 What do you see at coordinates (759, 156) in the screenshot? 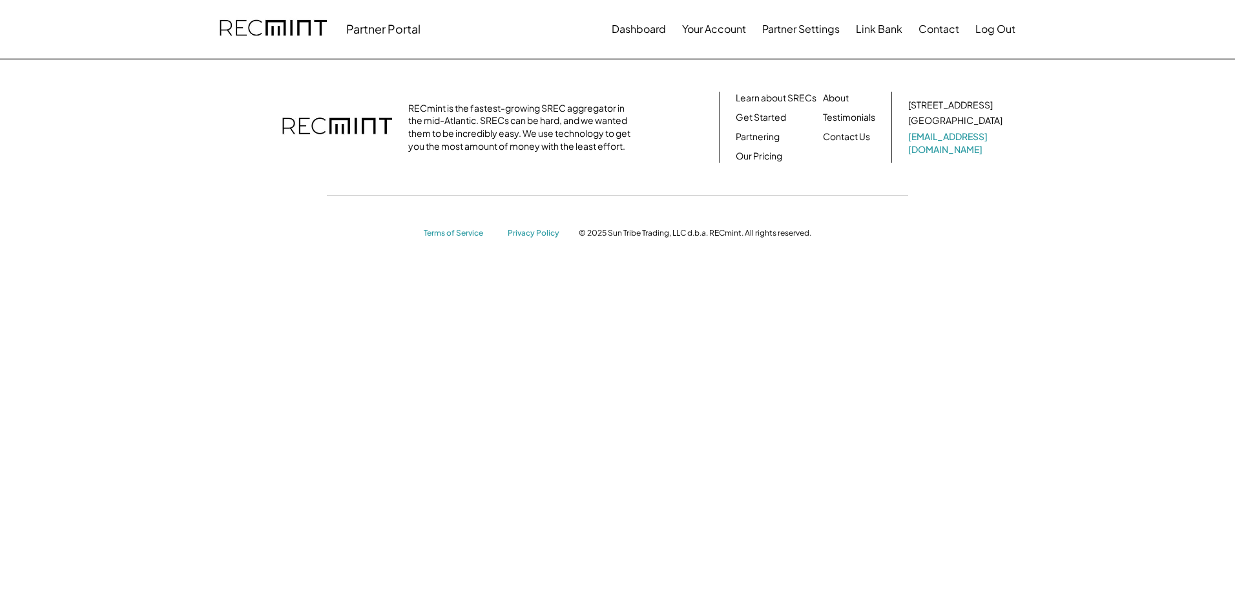
I see `a: Our Pricing` at bounding box center [759, 156].